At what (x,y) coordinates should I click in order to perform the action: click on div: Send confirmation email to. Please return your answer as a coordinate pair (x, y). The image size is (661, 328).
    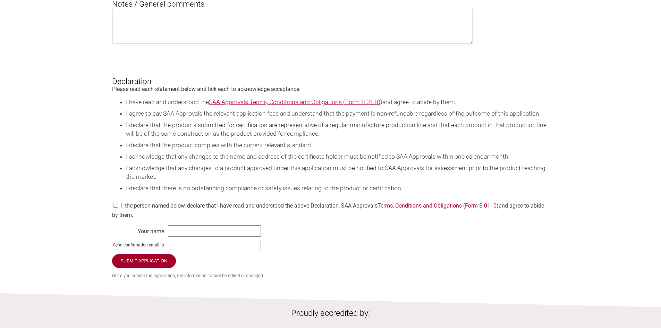
    Looking at the image, I should click on (138, 244).